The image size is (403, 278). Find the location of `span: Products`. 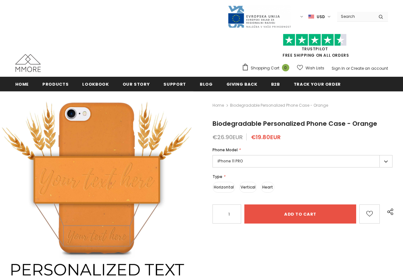

span: Products is located at coordinates (55, 84).